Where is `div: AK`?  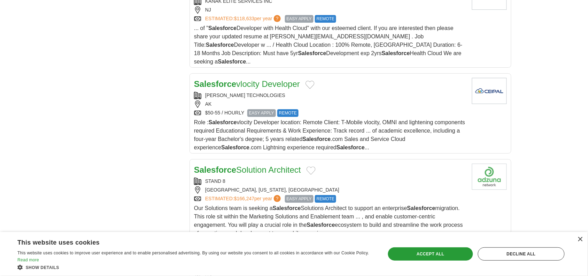
div: AK is located at coordinates (330, 104).